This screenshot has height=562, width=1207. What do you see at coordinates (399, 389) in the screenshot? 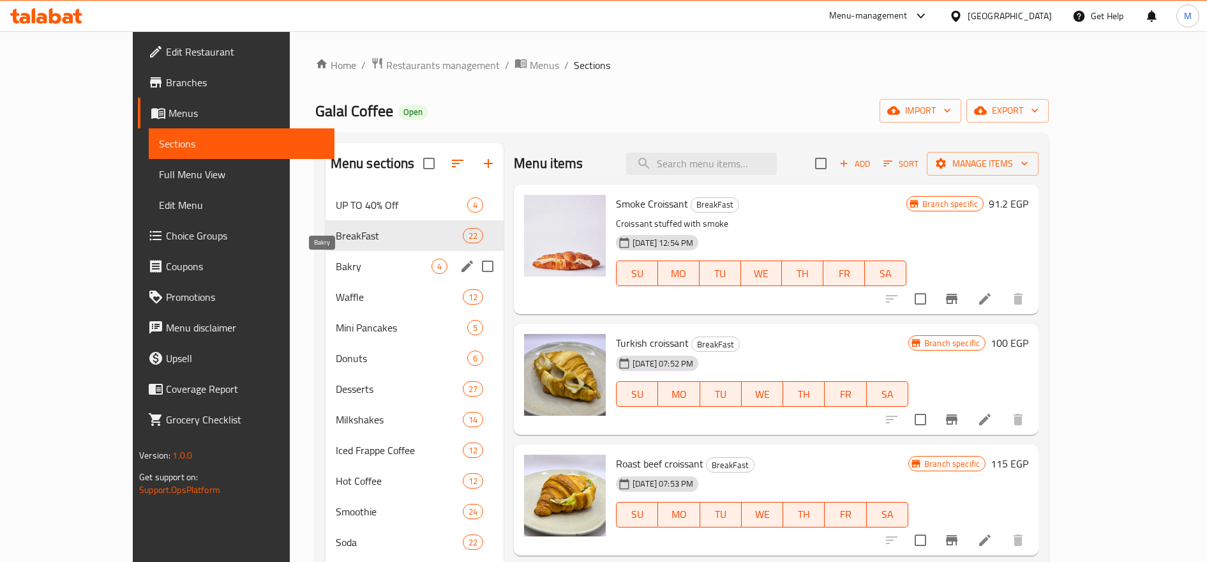
I see `span: Desserts` at bounding box center [399, 389].